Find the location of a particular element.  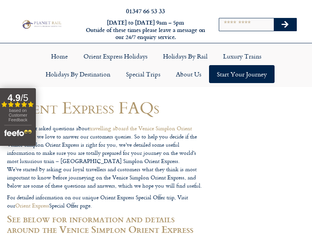

a: Special Trips is located at coordinates (143, 74).